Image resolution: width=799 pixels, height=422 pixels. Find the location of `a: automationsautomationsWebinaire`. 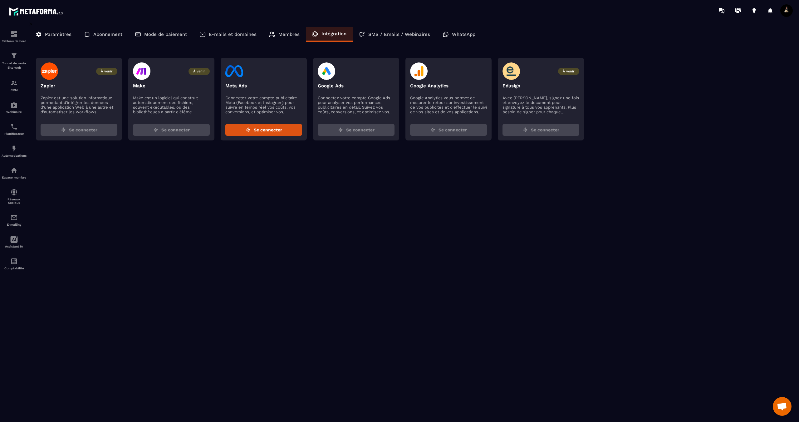

a: automationsautomationsWebinaire is located at coordinates (14, 107).